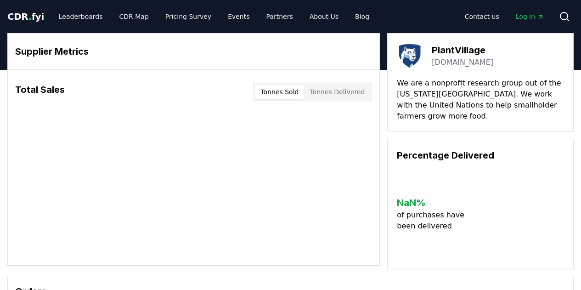 This screenshot has width=581, height=290. What do you see at coordinates (134, 17) in the screenshot?
I see `a: CDR Map` at bounding box center [134, 17].